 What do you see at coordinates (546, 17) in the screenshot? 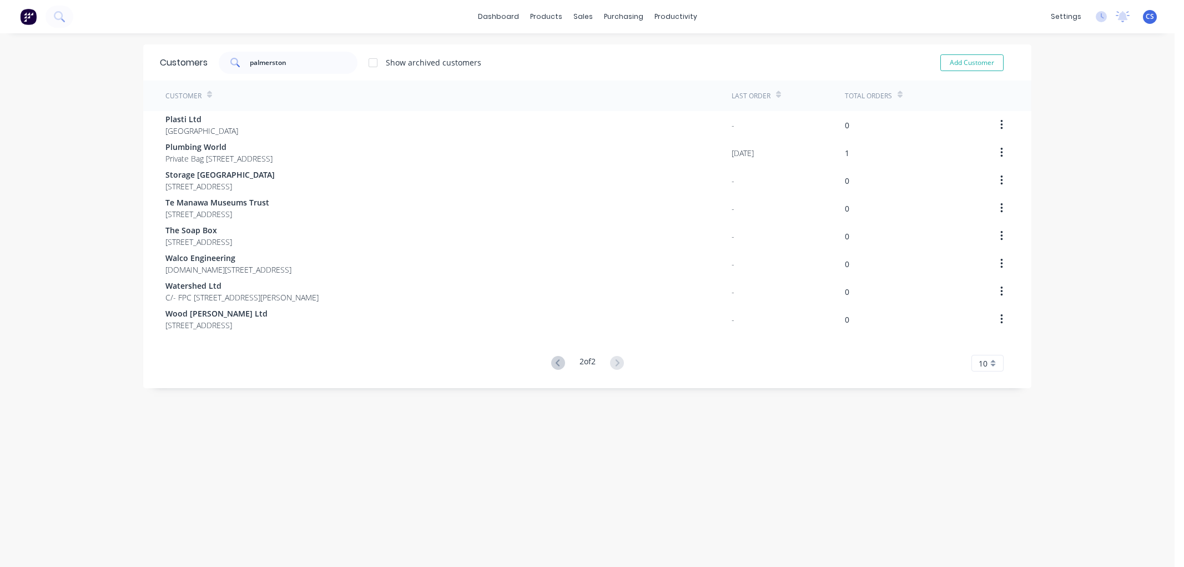
I see `div: products` at bounding box center [546, 17].